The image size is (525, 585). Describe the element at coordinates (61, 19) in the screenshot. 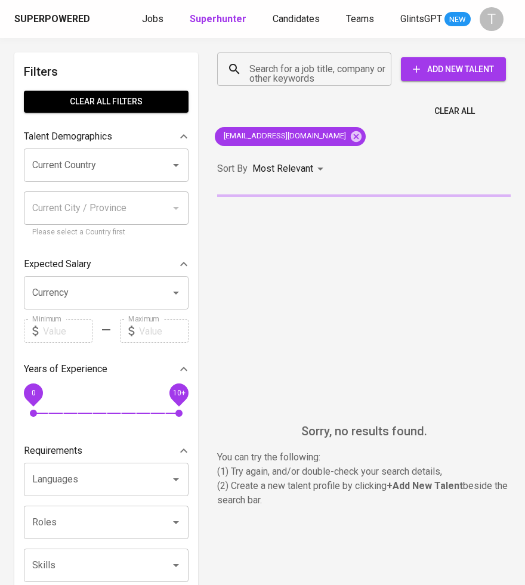

I see `a: Superpoweredapp logo` at that location.